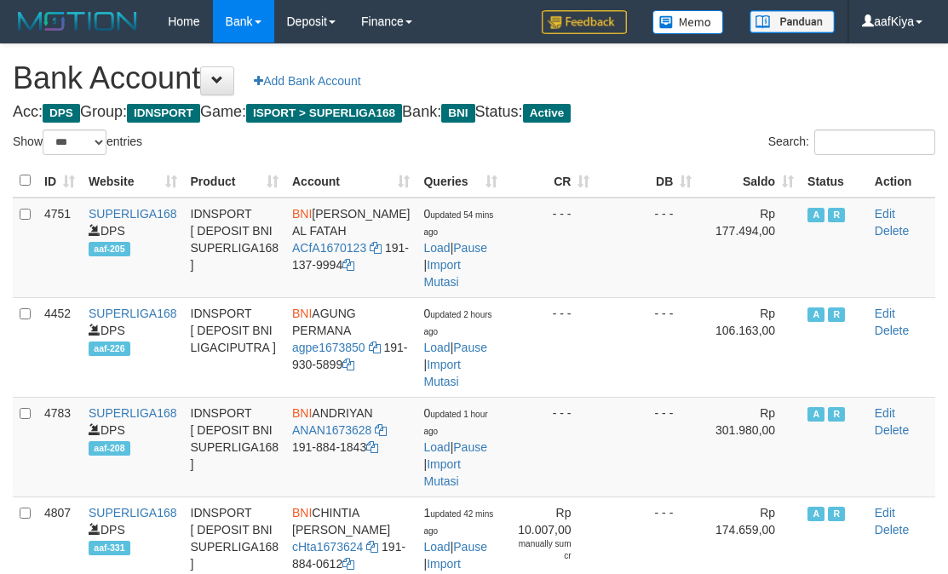 The width and height of the screenshot is (948, 574). Describe the element at coordinates (901, 181) in the screenshot. I see `th: Action` at that location.